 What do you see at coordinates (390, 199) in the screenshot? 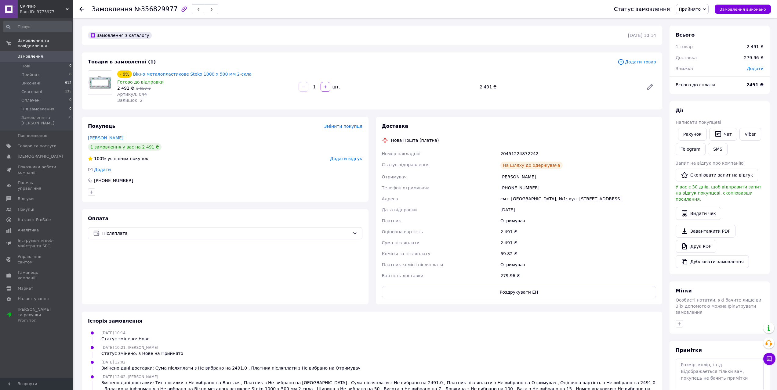
I see `span: Адреса` at bounding box center [390, 199].